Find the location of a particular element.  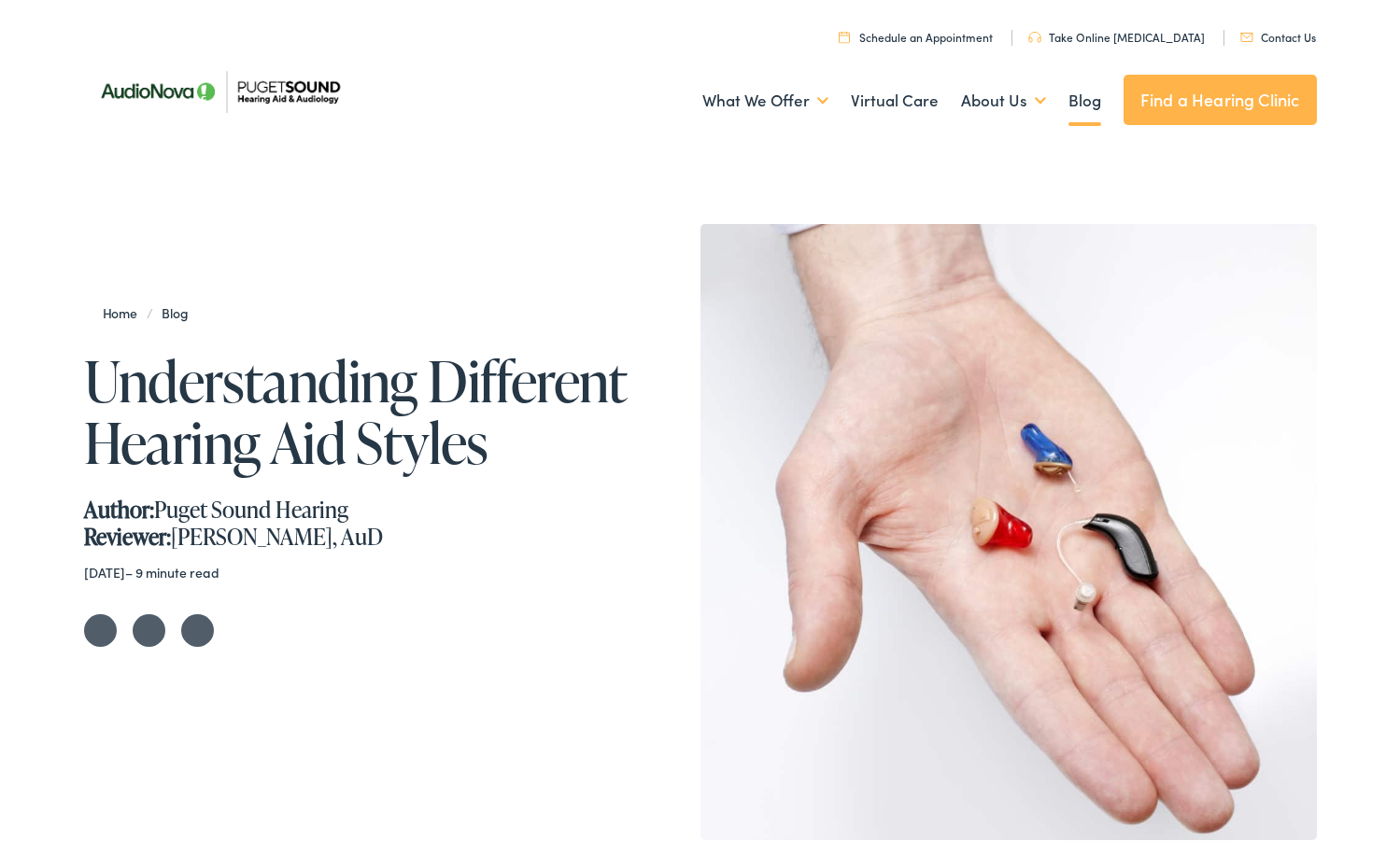

a: What We Offer is located at coordinates (765, 101).